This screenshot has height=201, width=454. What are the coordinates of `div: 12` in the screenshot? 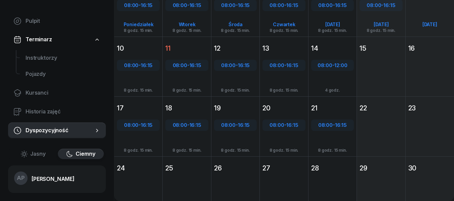 It's located at (235, 48).